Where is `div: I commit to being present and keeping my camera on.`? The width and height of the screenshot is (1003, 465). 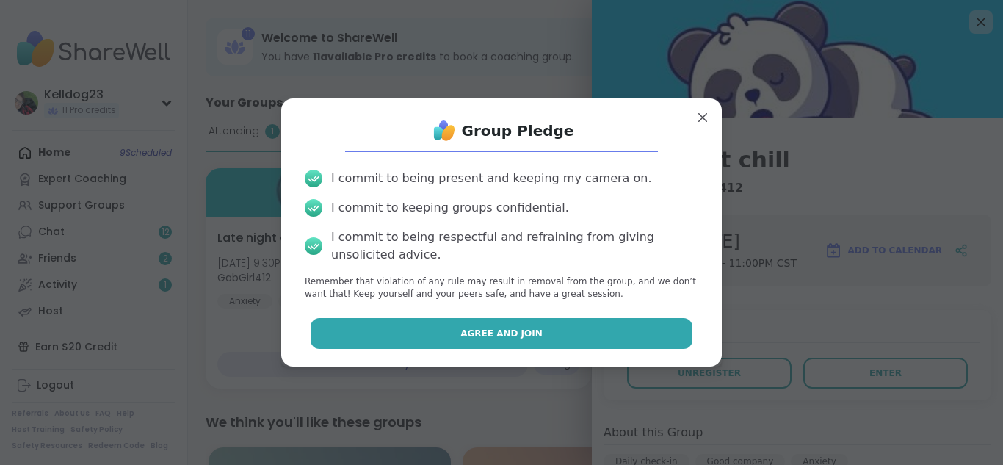 div: I commit to being present and keeping my camera on. is located at coordinates (491, 178).